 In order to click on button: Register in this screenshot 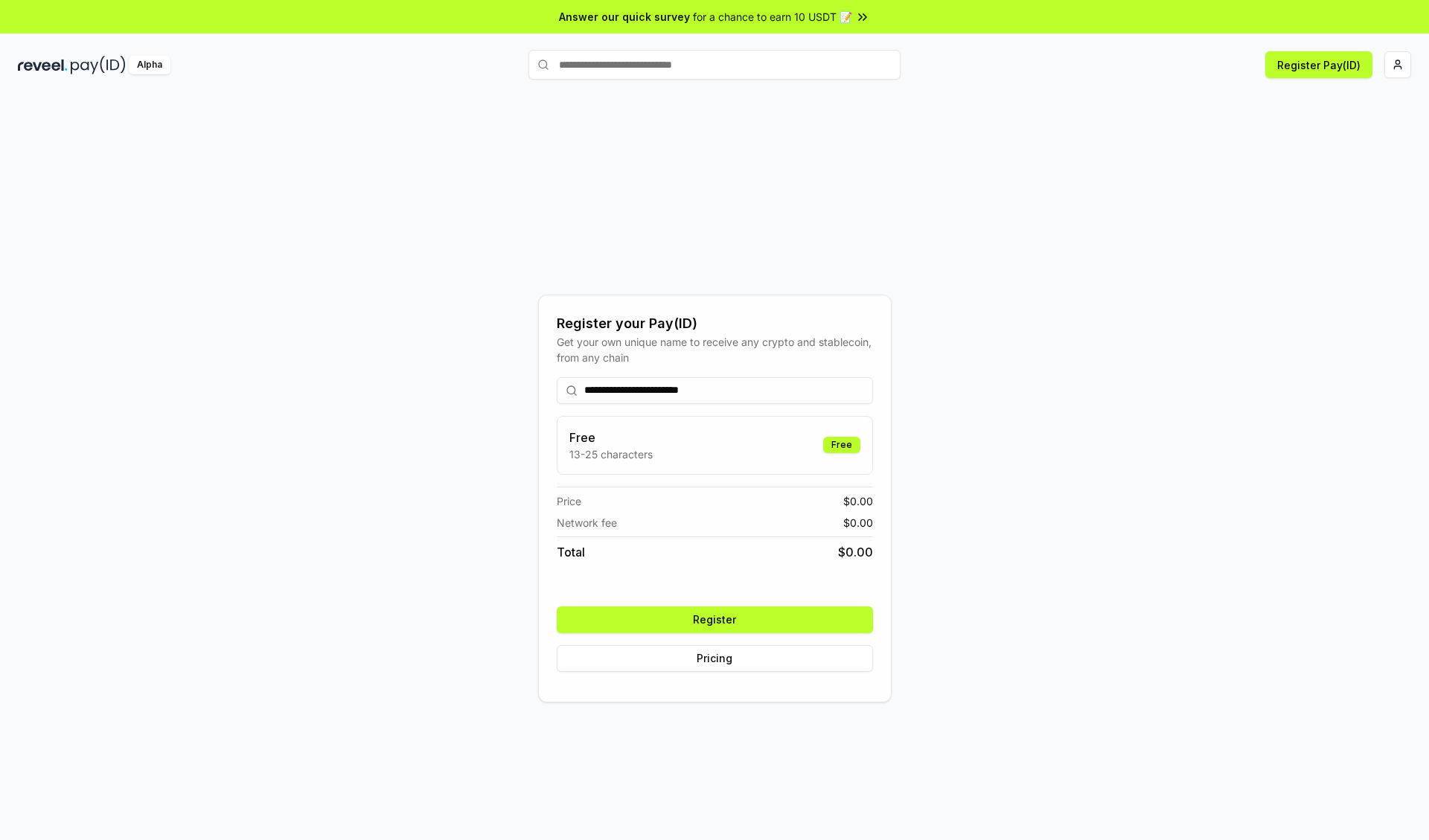, I will do `click(714, 620)`.